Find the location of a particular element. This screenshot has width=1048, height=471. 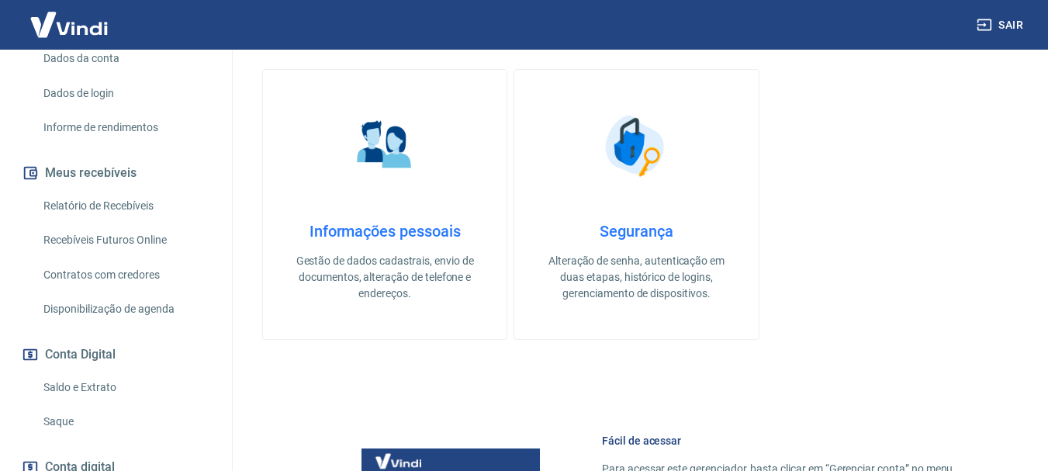

button: Sair is located at coordinates (1001, 25).